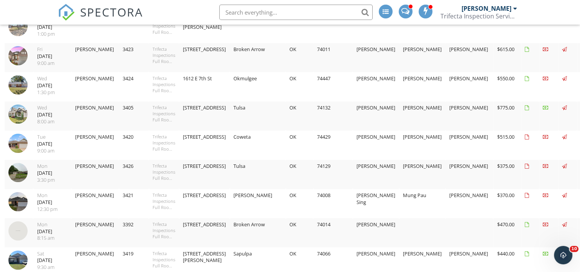  What do you see at coordinates (134, 174) in the screenshot?
I see `td: 3426` at bounding box center [134, 174].